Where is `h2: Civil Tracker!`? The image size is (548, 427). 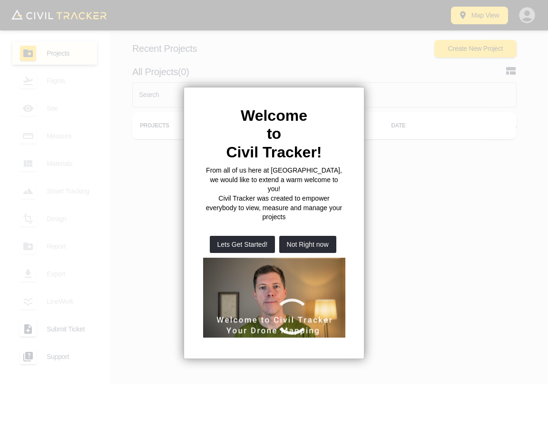
h2: Civil Tracker! is located at coordinates (274, 152).